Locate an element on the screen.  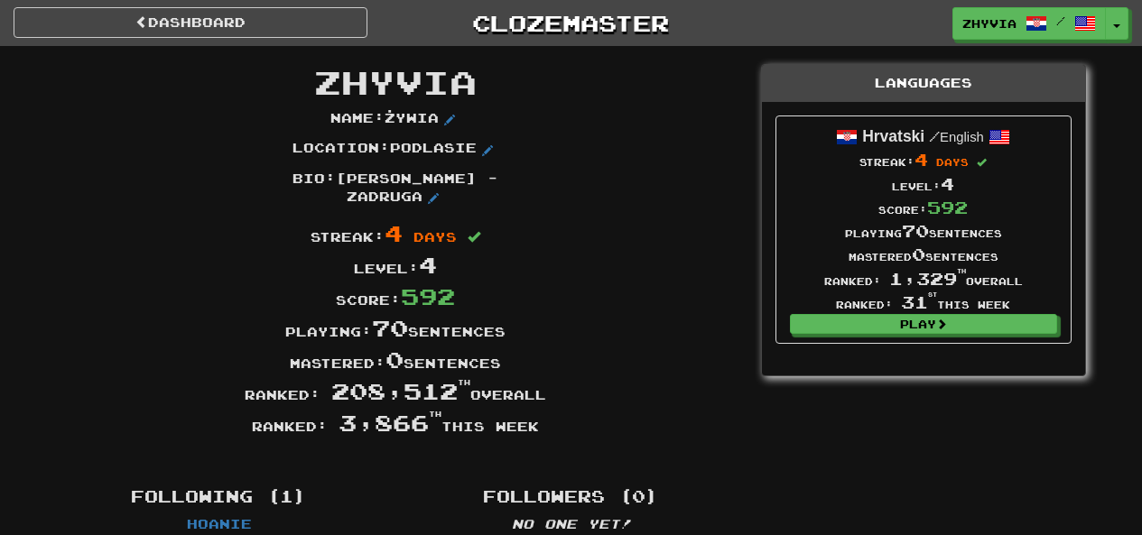
a: HoaniE is located at coordinates (219, 524).